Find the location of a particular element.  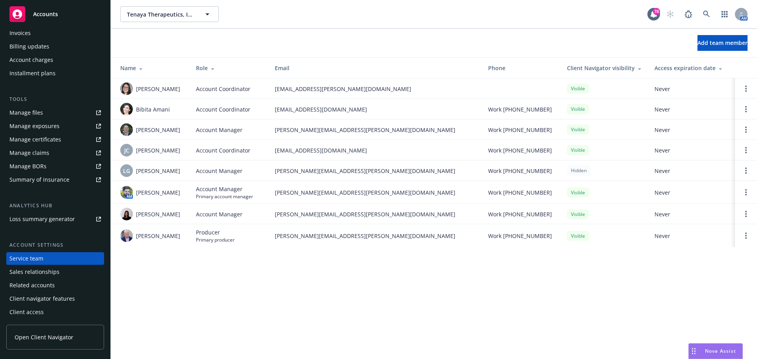

a: Client navigator features is located at coordinates (55, 299).